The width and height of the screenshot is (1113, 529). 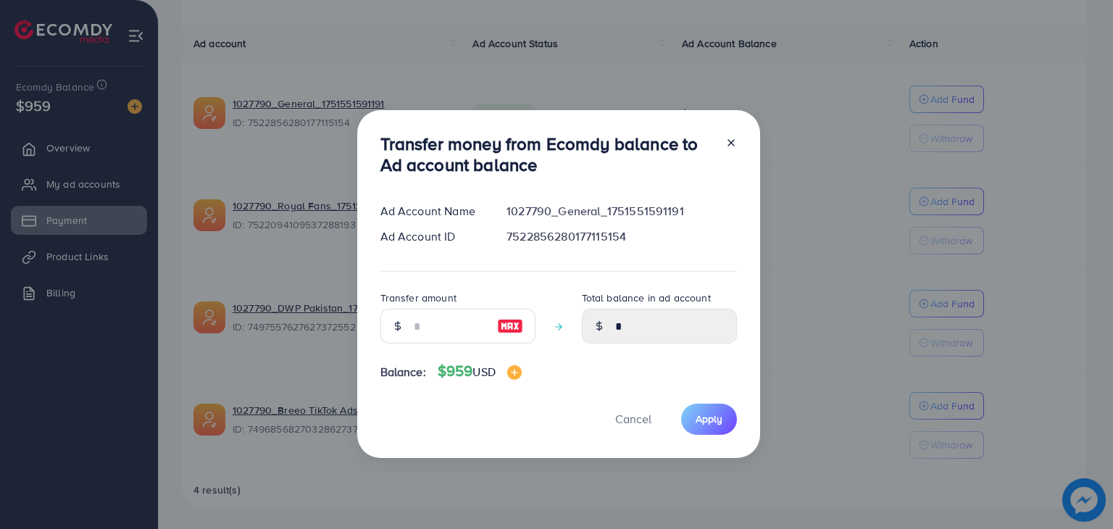 I want to click on button: Apply, so click(x=709, y=419).